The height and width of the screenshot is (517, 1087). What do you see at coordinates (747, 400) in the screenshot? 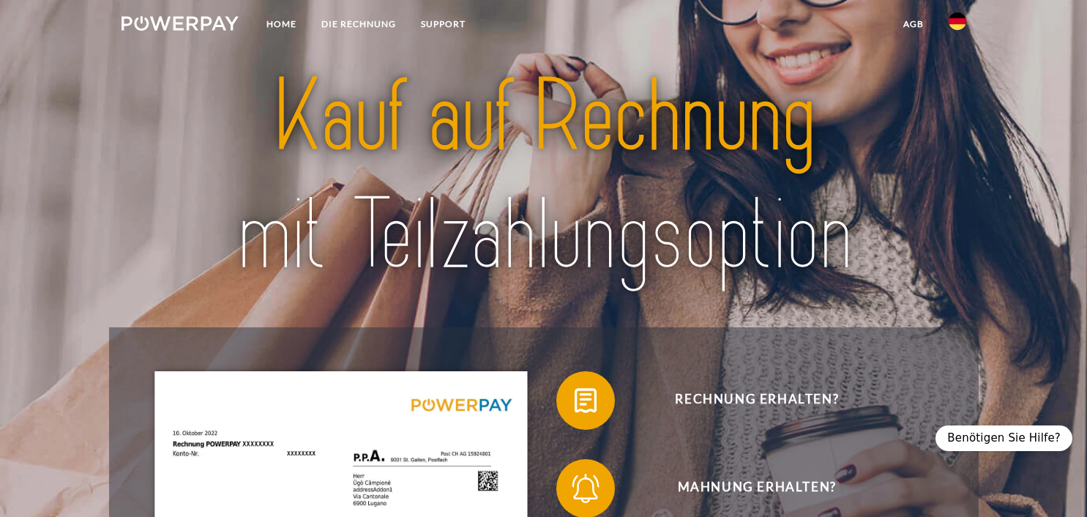
I see `a: Rechnung erhalten?` at bounding box center [747, 400].